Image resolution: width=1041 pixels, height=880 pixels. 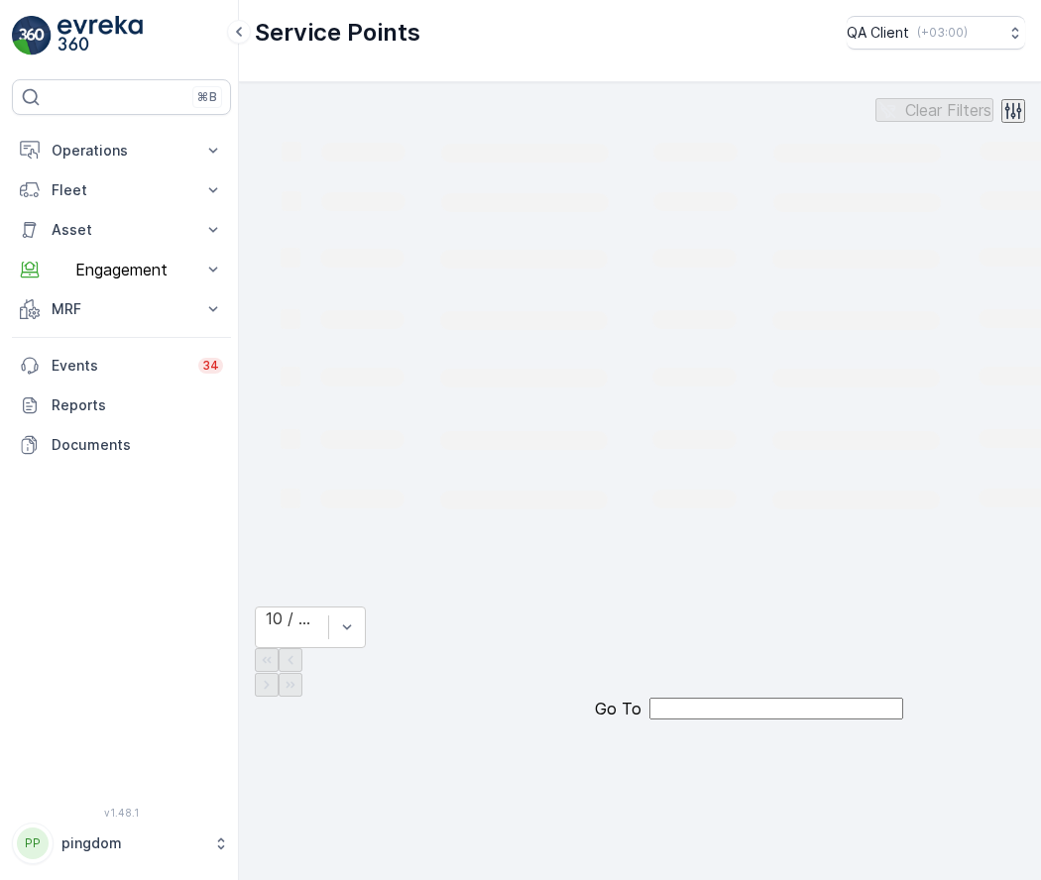 What do you see at coordinates (121, 309) in the screenshot?
I see `button: MRF` at bounding box center [121, 309].